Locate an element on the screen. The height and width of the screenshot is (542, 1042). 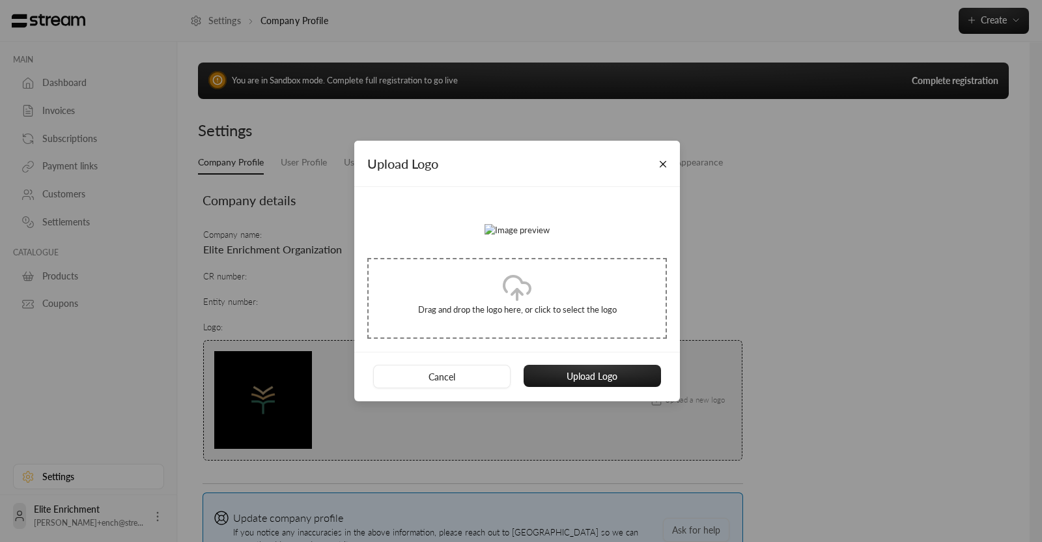
button: Cancel is located at coordinates (441, 376).